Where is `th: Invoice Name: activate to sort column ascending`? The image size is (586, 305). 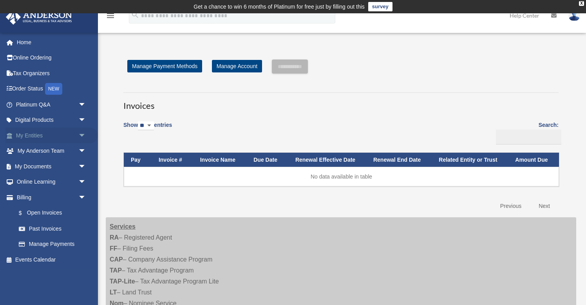
th: Invoice Name: activate to sort column ascending is located at coordinates (220, 160).